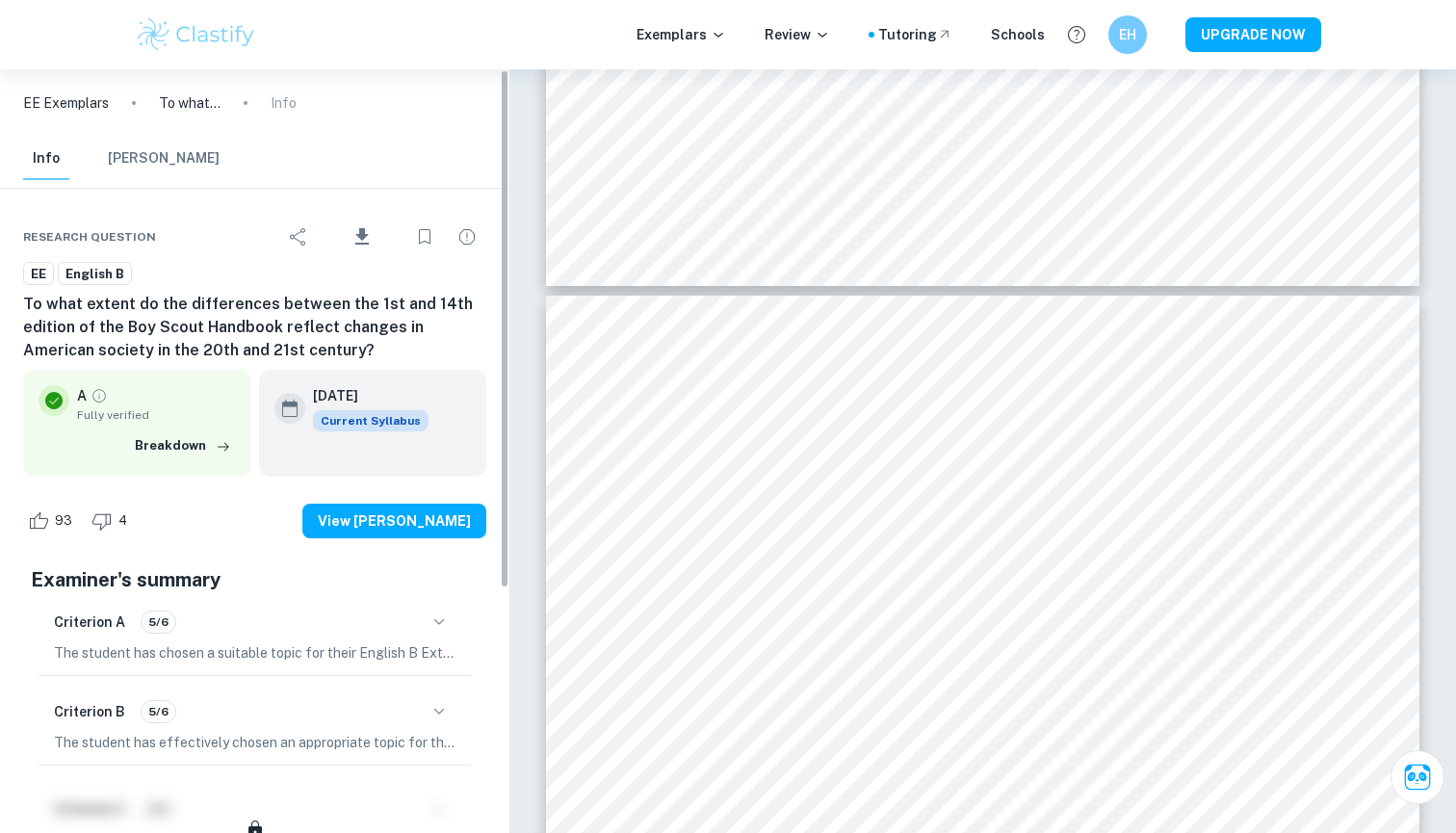 The height and width of the screenshot is (833, 1456). What do you see at coordinates (90, 712) in the screenshot?
I see `h6: Criterion B` at bounding box center [90, 712].